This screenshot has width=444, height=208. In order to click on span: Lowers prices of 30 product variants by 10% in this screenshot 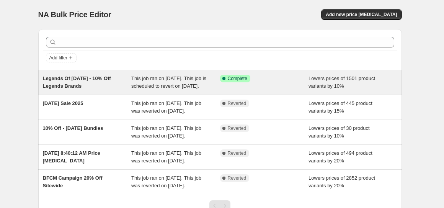, I will do `click(339, 132)`.